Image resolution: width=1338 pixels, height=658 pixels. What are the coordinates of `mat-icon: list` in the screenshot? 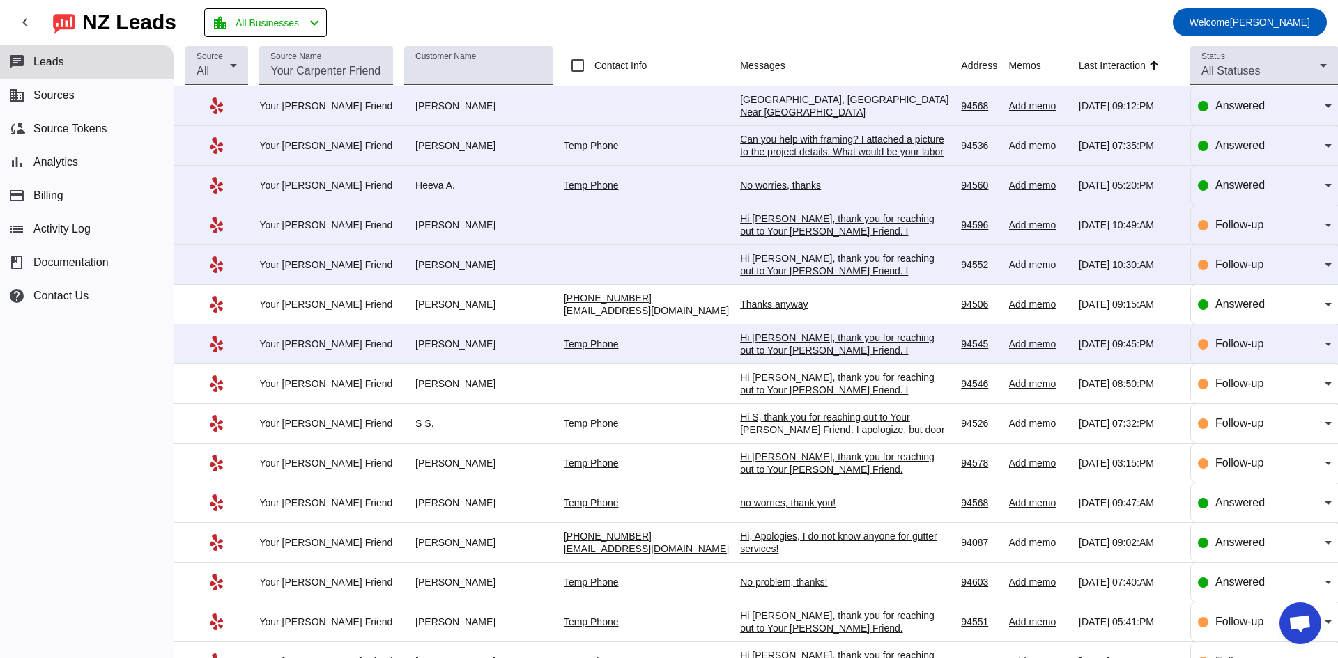 It's located at (17, 229).